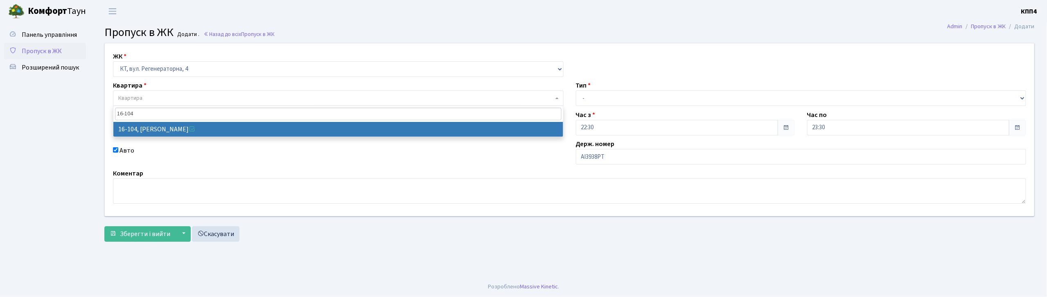 The height and width of the screenshot is (297, 1047). I want to click on a: Скасувати, so click(216, 234).